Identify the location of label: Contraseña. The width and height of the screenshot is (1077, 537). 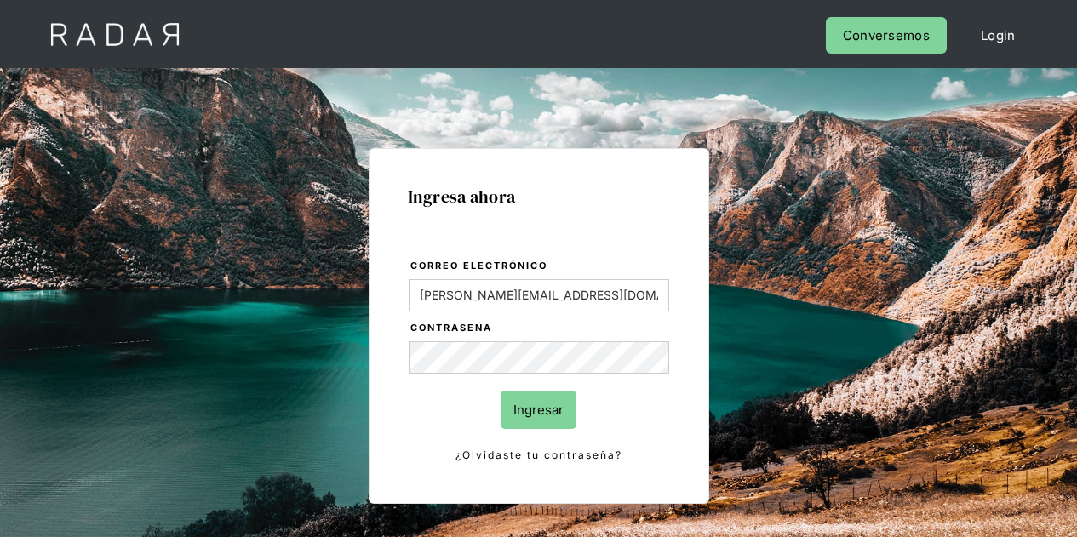
(540, 329).